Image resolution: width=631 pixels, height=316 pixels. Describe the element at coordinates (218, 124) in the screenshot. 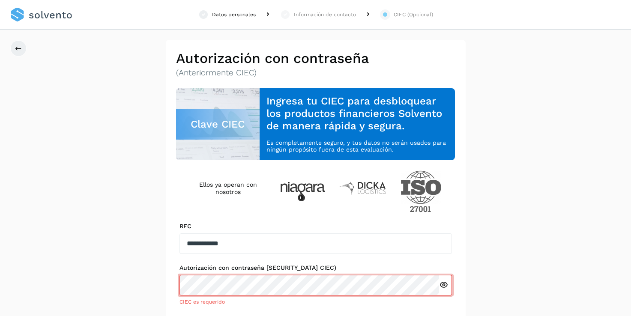

I see `div: Clave CIEC` at that location.